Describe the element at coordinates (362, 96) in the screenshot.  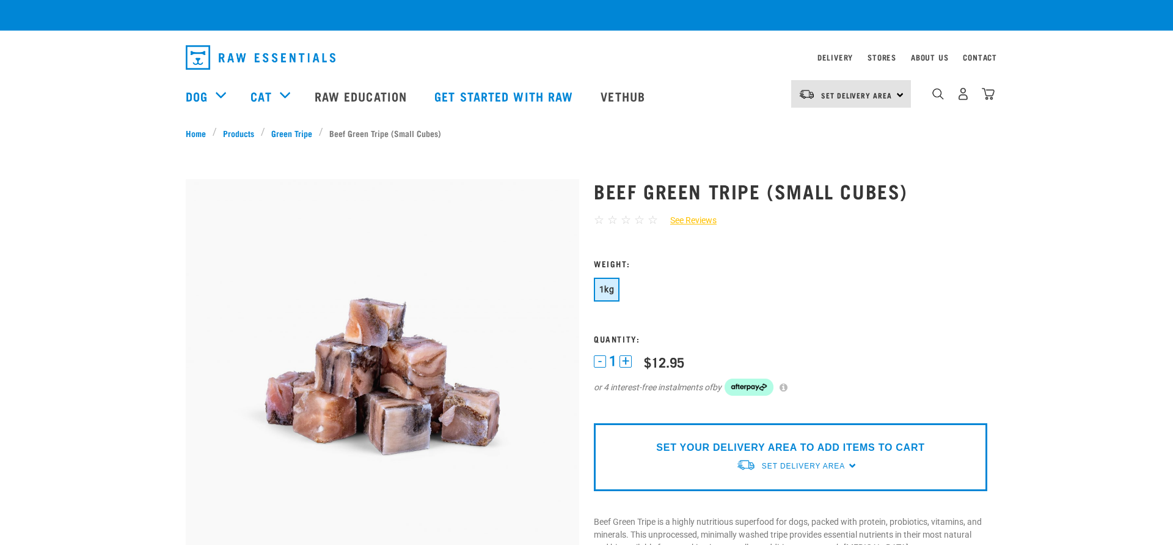
I see `a: Raw Education` at that location.